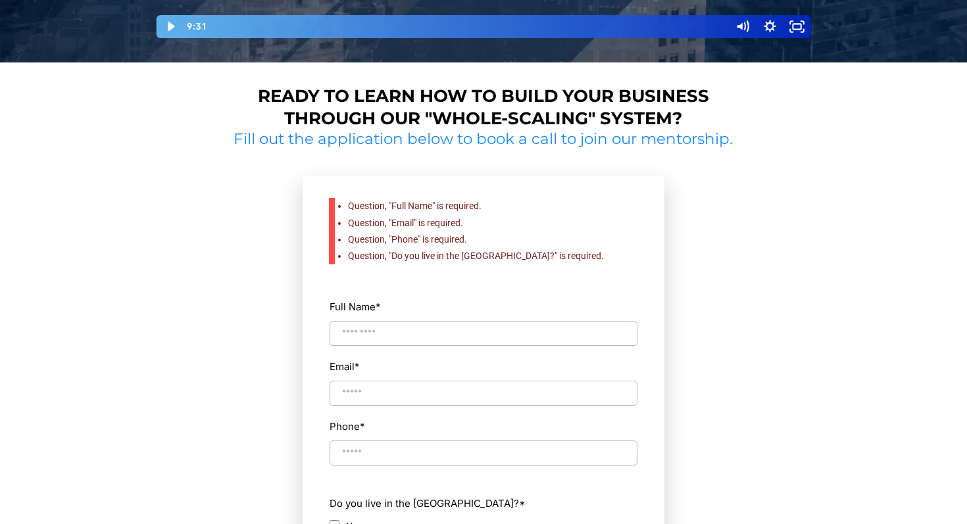 Image resolution: width=967 pixels, height=524 pixels. Describe the element at coordinates (347, 426) in the screenshot. I see `label: Phone` at that location.